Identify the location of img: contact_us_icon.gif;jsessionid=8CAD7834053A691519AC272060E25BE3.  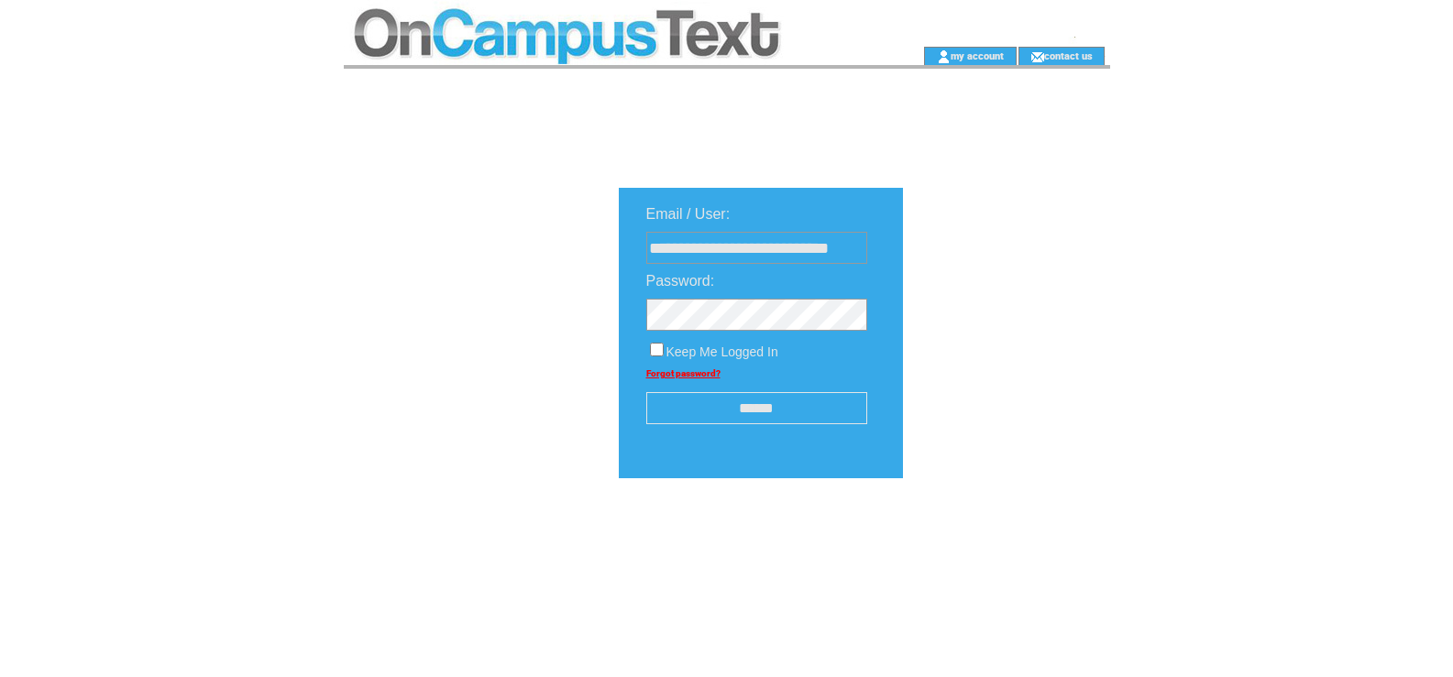
(1037, 57).